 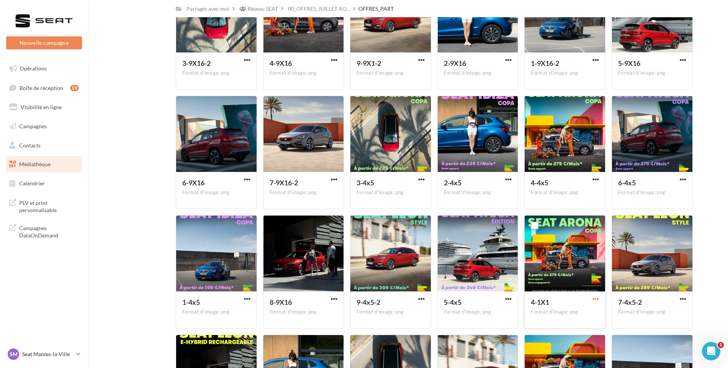 What do you see at coordinates (368, 302) in the screenshot?
I see `span: 9-4x5-2` at bounding box center [368, 302].